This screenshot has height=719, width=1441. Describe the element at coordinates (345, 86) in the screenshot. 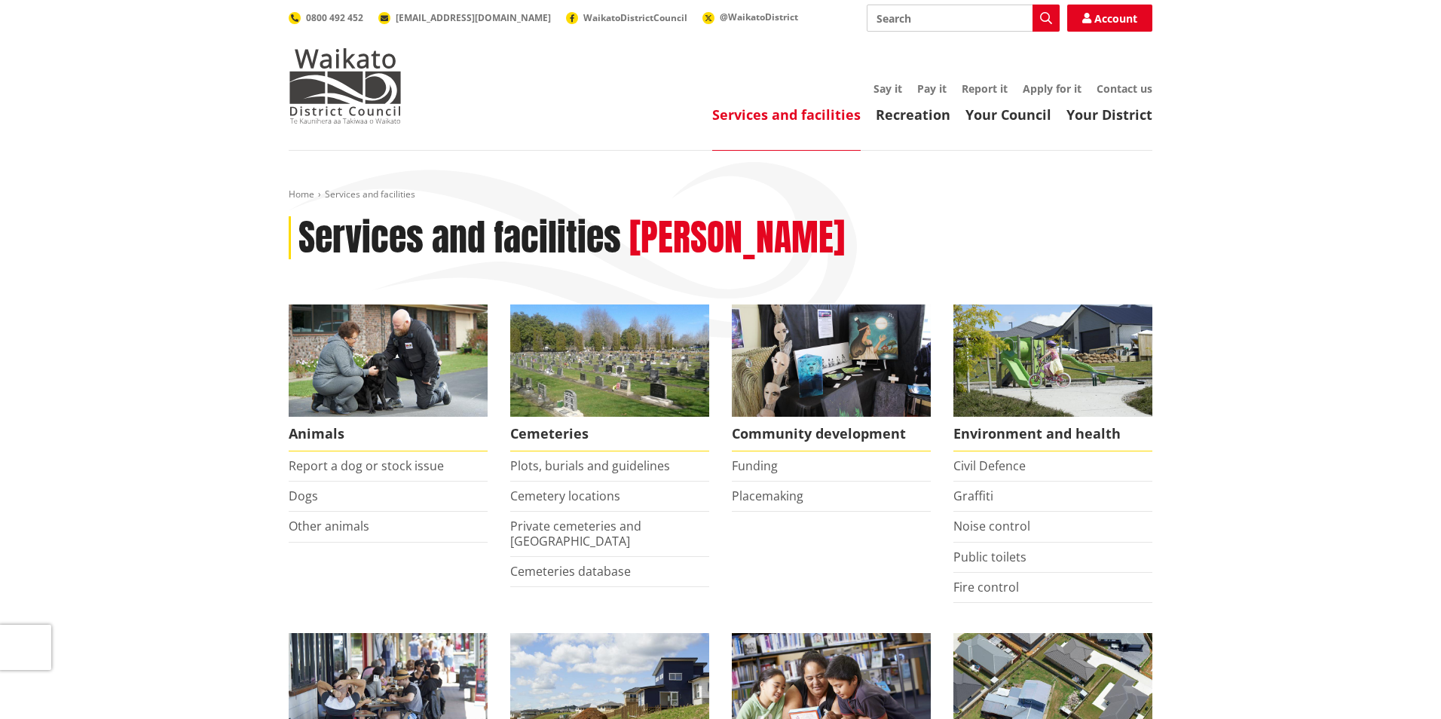

I see `img: Waikato District Council - Te Kaunihera aa Takiwaa o Waikato` at that location.